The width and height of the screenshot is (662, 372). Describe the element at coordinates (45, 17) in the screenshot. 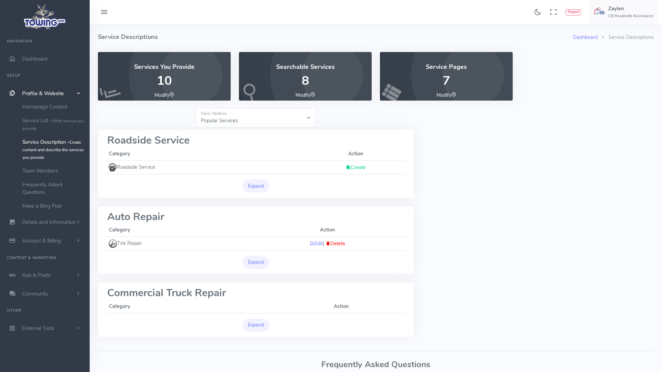

I see `img: logo` at that location.